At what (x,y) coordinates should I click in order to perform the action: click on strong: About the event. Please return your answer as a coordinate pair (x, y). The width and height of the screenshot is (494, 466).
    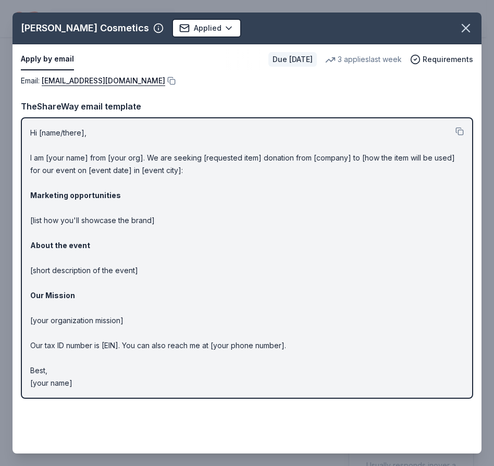
    Looking at the image, I should click on (60, 245).